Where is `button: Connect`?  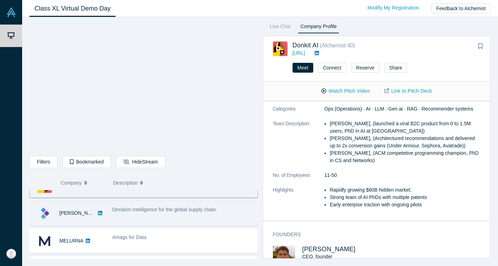 button: Connect is located at coordinates (332, 68).